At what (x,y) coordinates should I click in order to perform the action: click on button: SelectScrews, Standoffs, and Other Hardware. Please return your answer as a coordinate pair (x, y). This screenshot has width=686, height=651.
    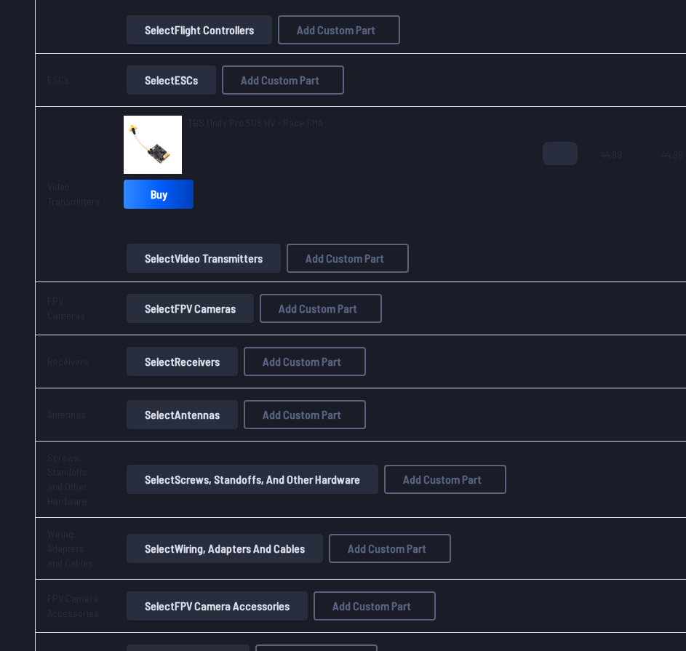
    Looking at the image, I should click on (252, 479).